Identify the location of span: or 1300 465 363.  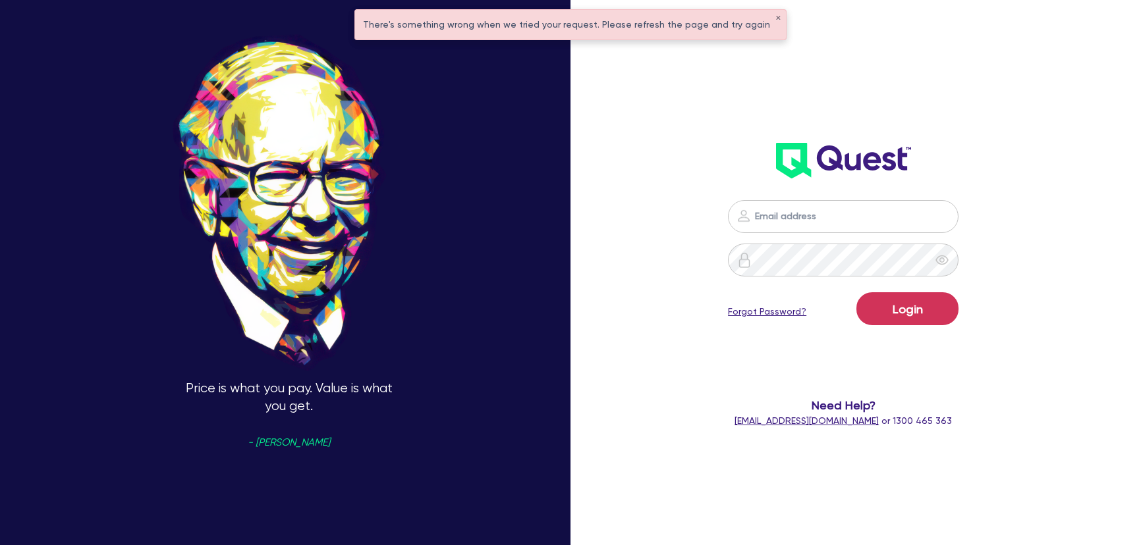
(843, 421).